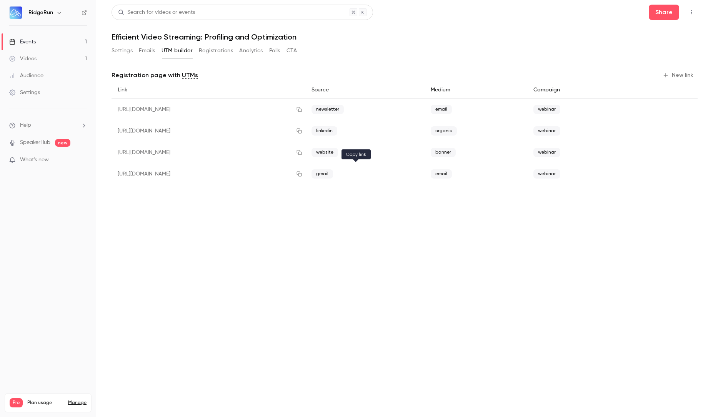  I want to click on div: Videos, so click(23, 59).